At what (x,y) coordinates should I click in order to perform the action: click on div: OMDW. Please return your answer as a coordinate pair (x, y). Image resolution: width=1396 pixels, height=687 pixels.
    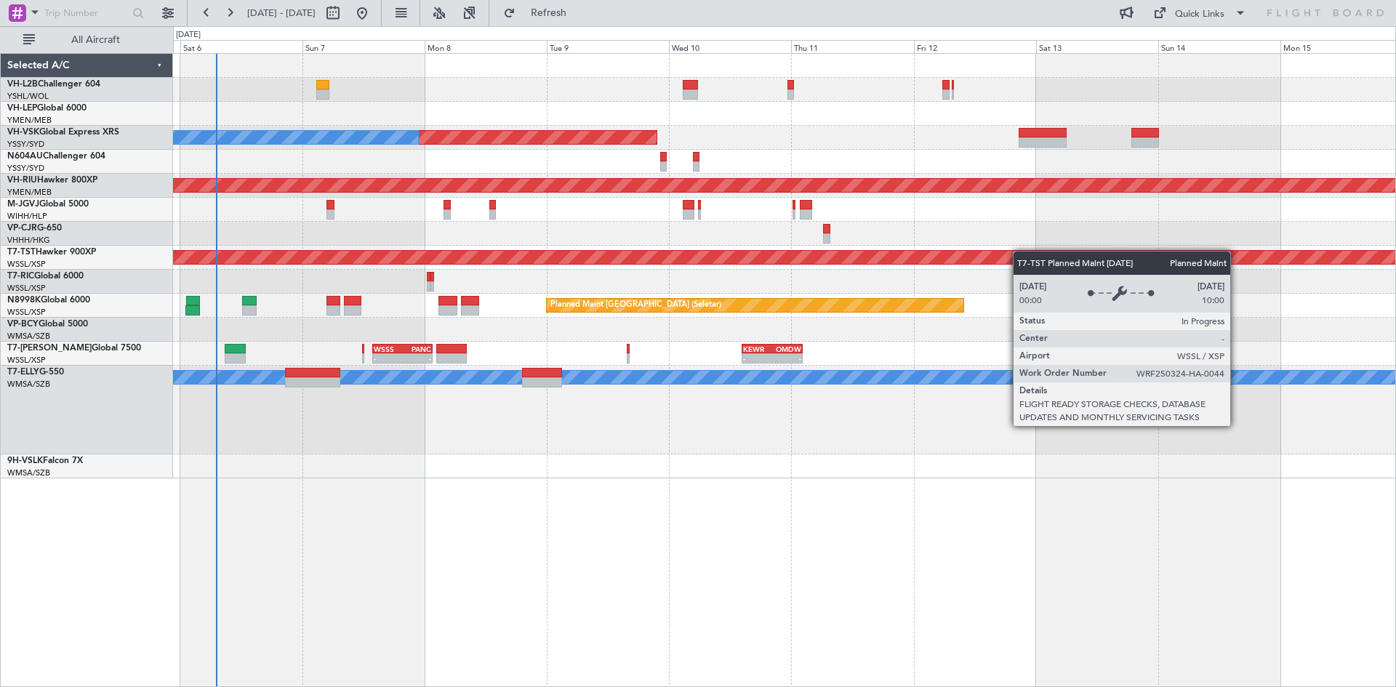
    Looking at the image, I should click on (787, 349).